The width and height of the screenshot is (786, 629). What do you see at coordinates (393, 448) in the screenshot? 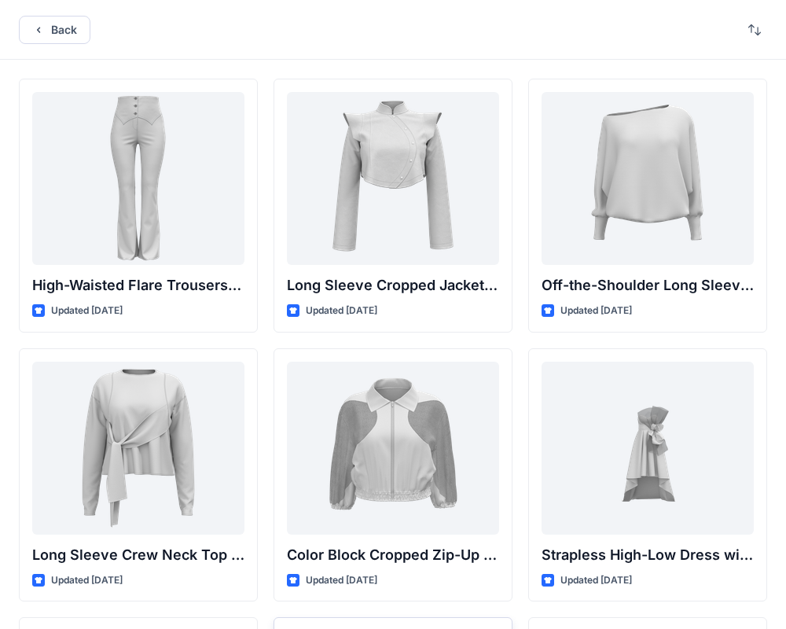
I see `a: Color Block Cropped Zip-Up Jacket with Sheer Sleeves` at bounding box center [393, 448].